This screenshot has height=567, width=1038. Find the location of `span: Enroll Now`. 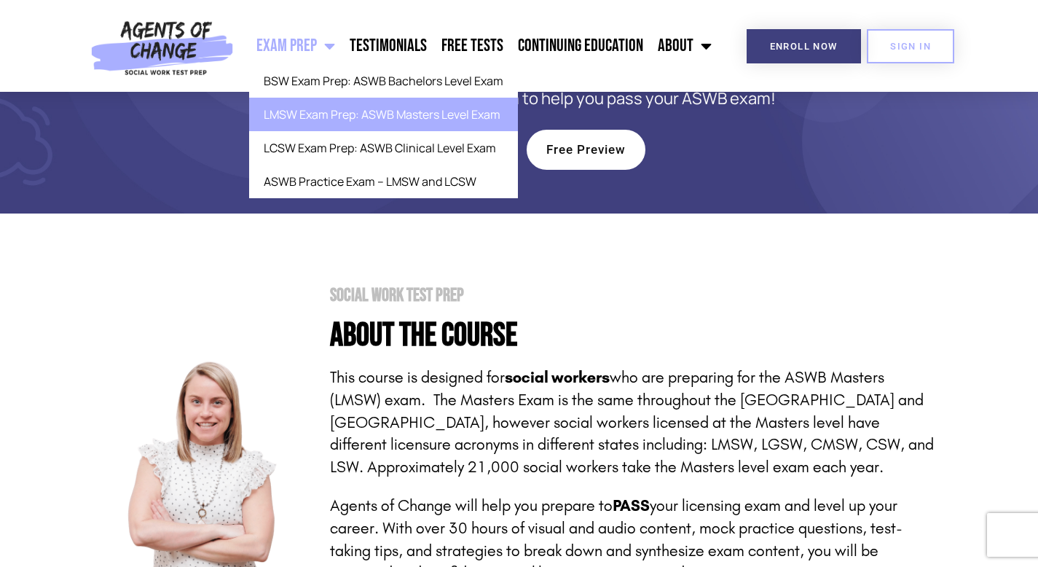

span: Enroll Now is located at coordinates (804, 46).